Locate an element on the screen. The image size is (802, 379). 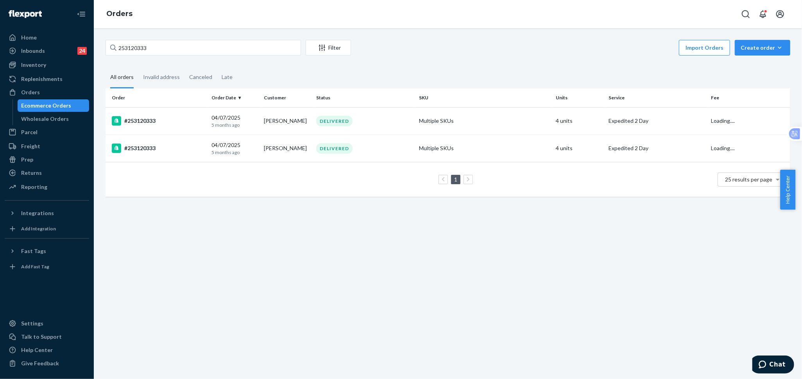
button: Open Search Box is located at coordinates (746, 14).